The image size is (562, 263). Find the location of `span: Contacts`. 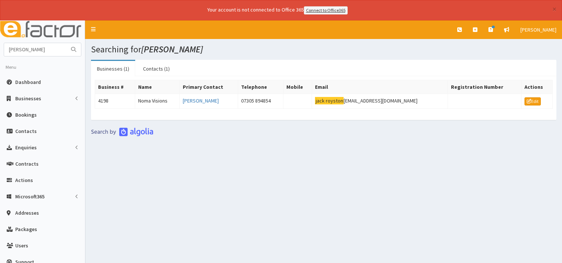

span: Contacts is located at coordinates (26, 131).